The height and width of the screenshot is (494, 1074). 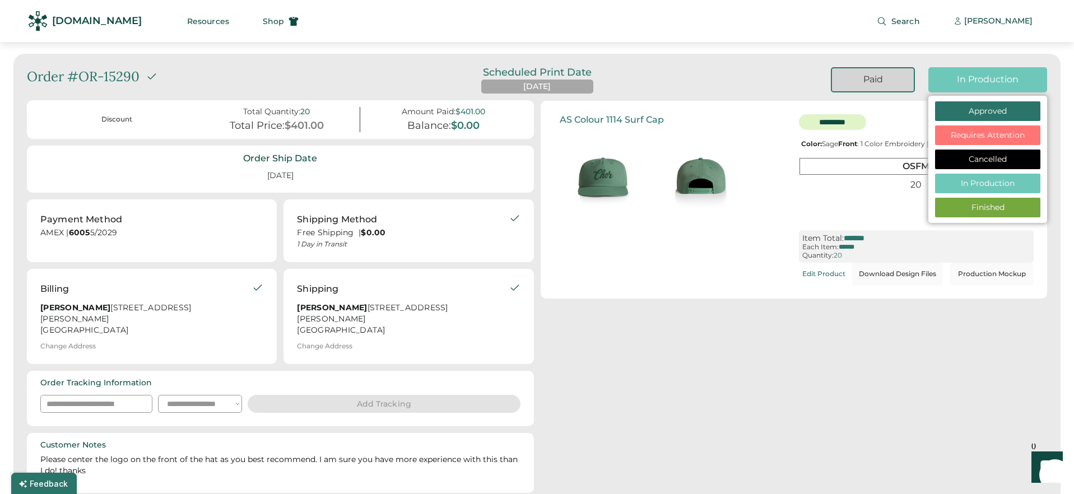 I want to click on strong: Color:, so click(x=811, y=143).